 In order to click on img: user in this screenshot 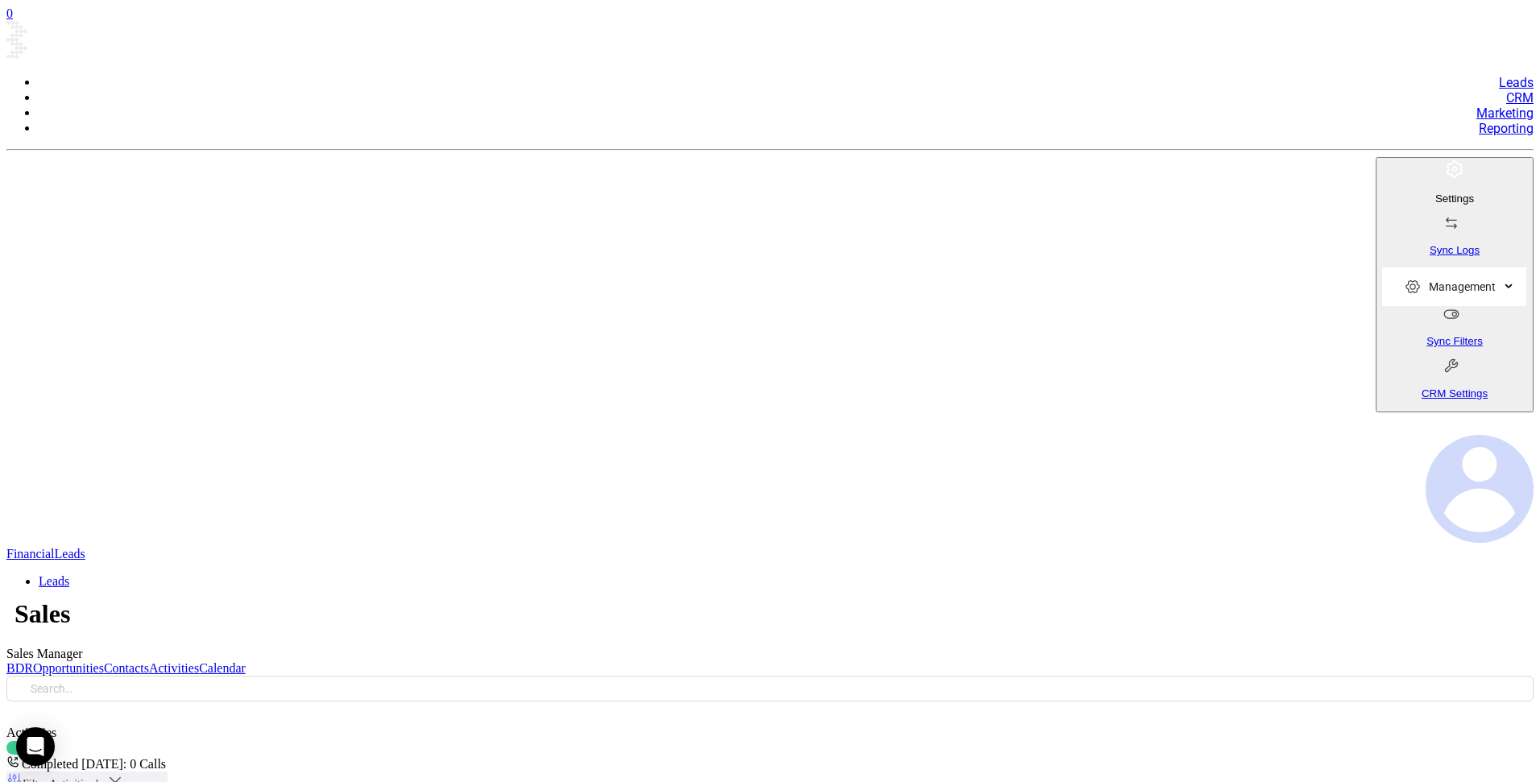, I will do `click(1480, 489)`.